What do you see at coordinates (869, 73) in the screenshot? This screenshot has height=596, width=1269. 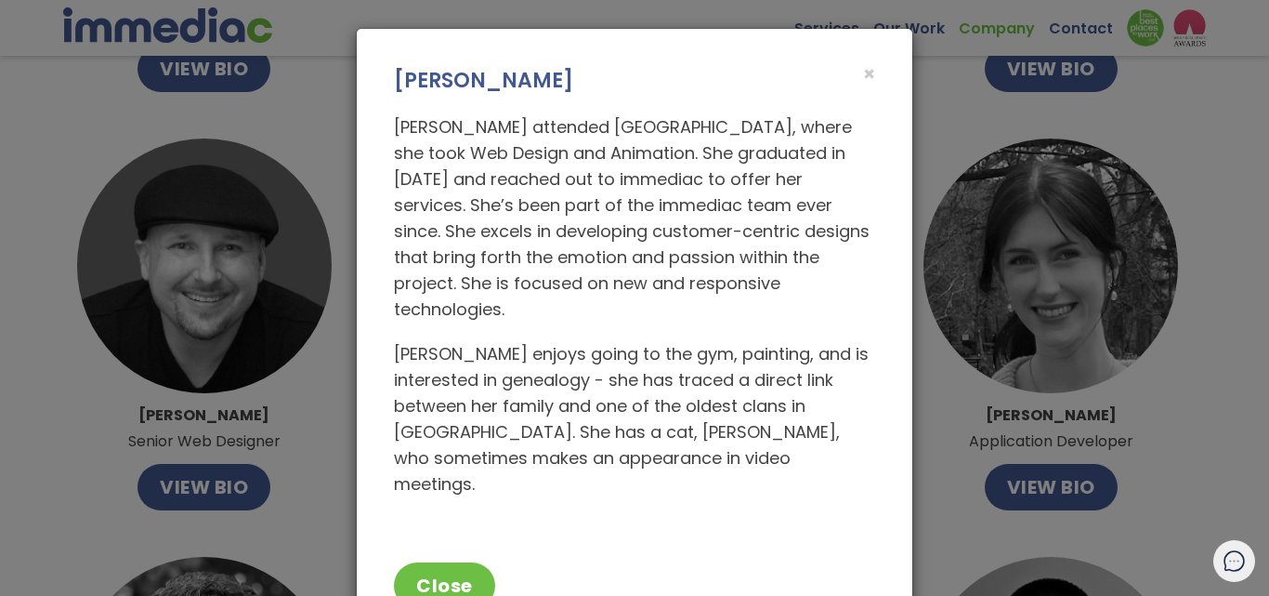 I see `button: Close` at bounding box center [869, 73].